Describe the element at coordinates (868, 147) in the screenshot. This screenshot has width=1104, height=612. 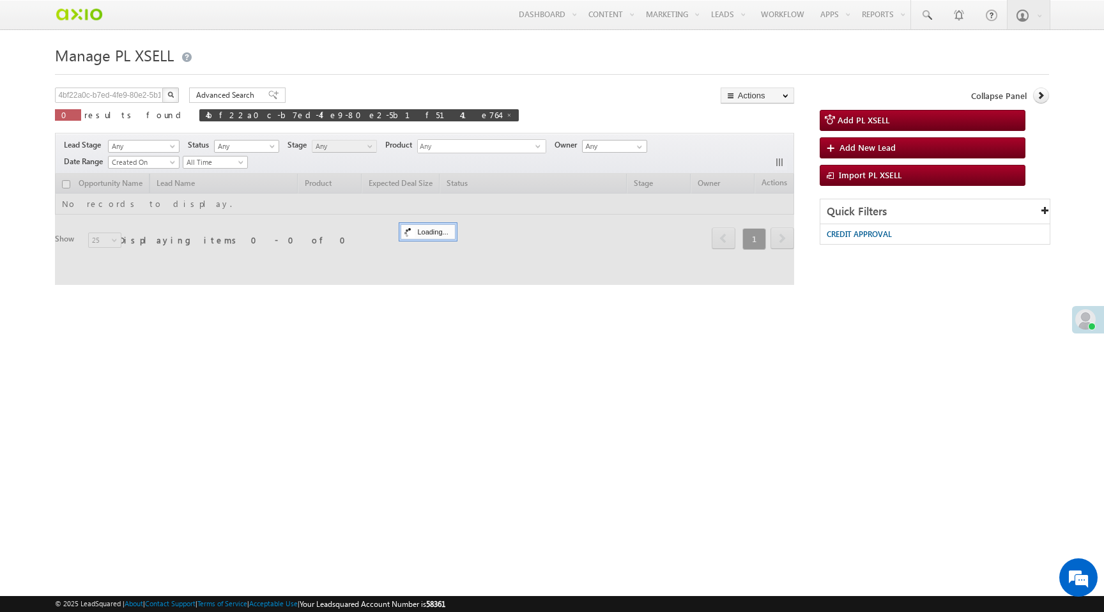
I see `span: Add New Lead` at that location.